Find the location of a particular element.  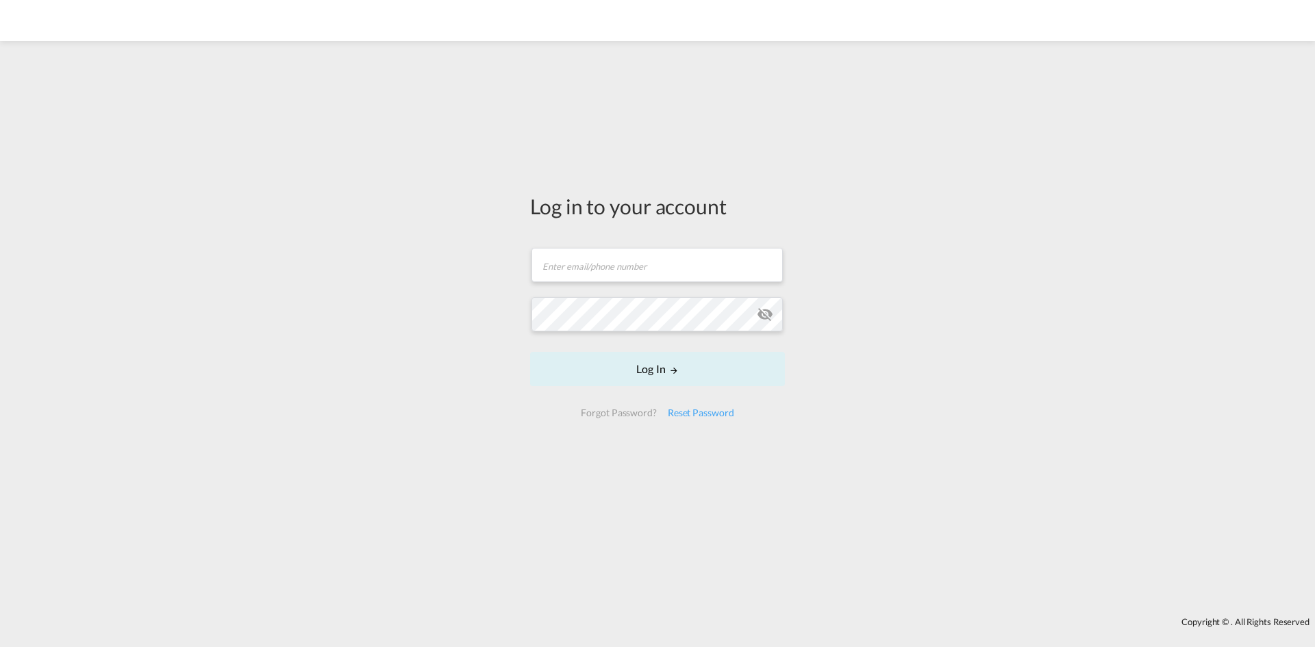

div: Forgot Password? is located at coordinates (618, 413).